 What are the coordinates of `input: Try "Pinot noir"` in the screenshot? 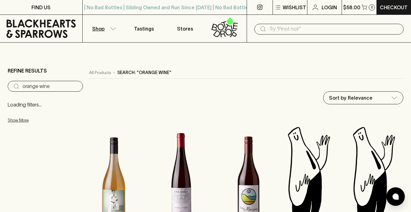 It's located at (334, 29).